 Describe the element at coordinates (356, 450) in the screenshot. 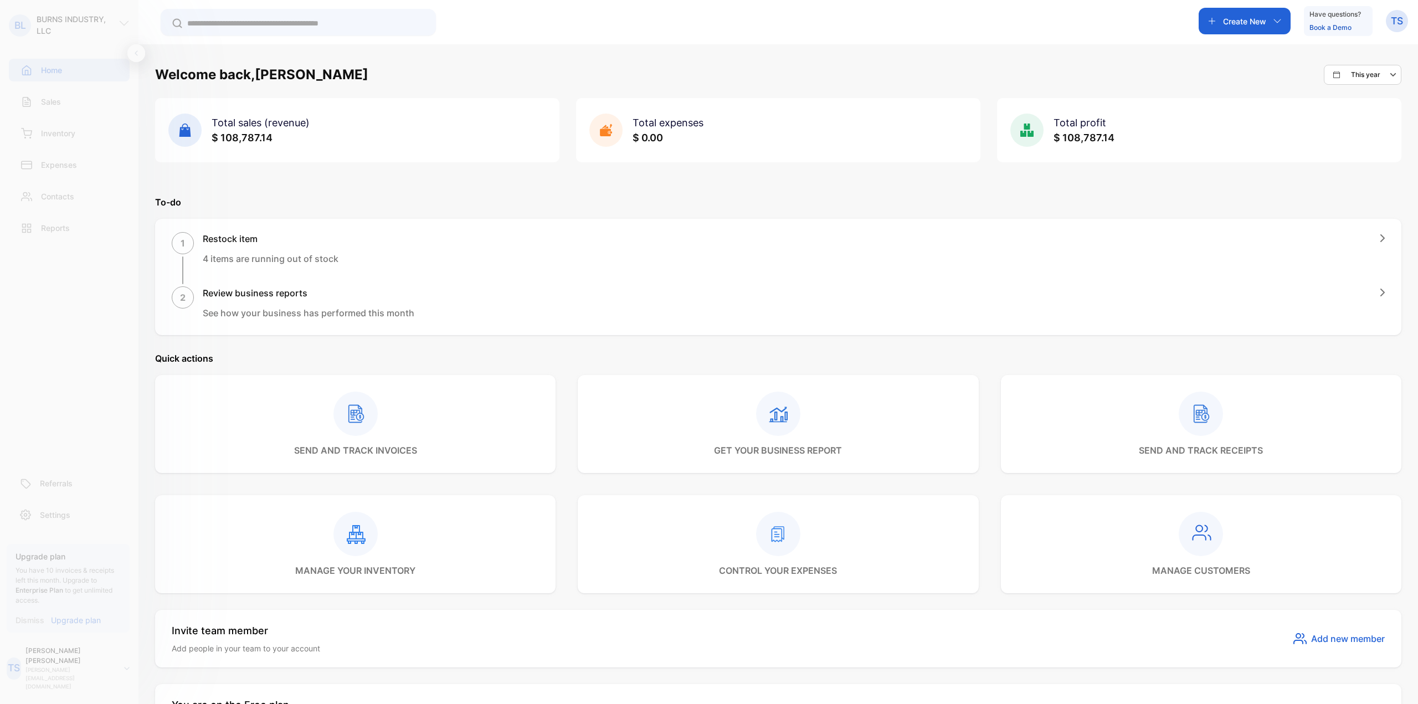

I see `p: send and track invoices` at that location.